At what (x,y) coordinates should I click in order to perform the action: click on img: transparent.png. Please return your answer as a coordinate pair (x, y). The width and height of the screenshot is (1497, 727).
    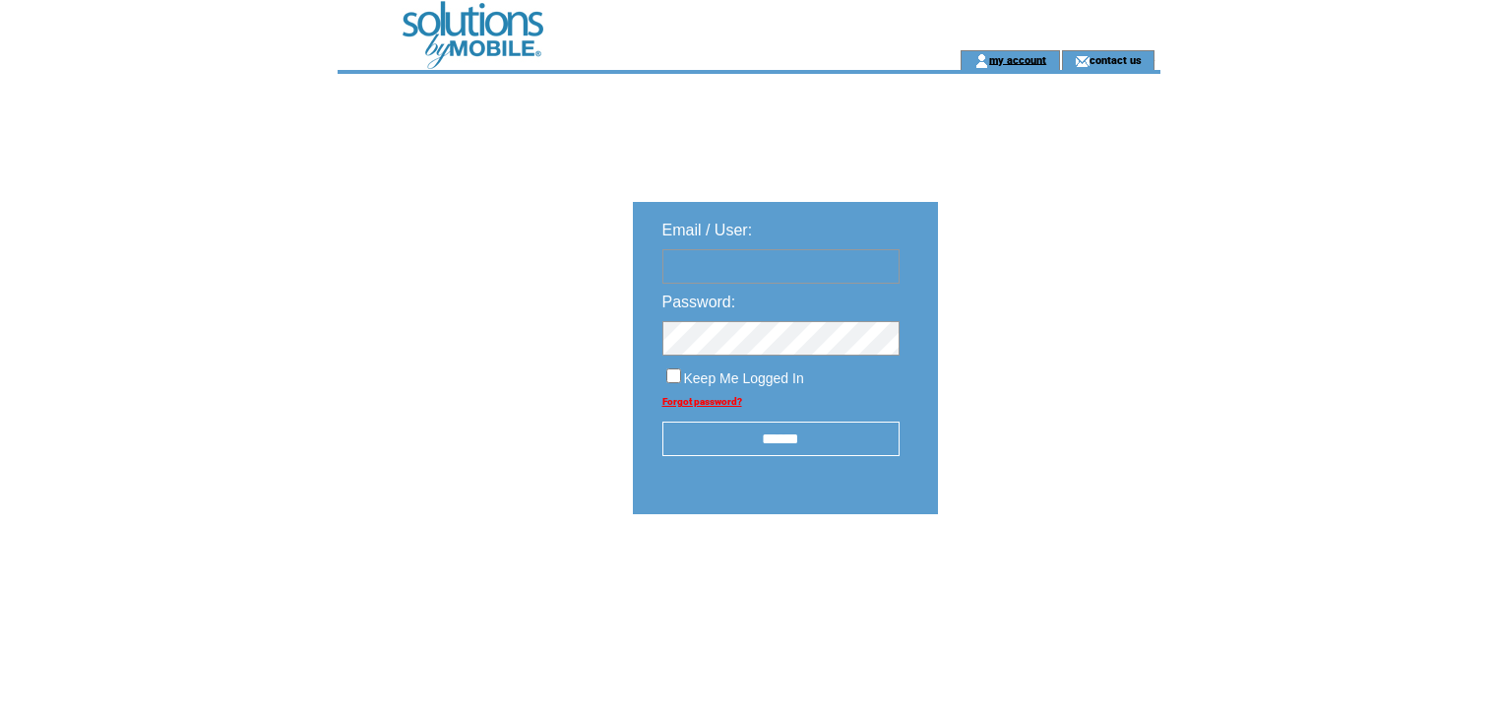
    Looking at the image, I should click on (1045, 575).